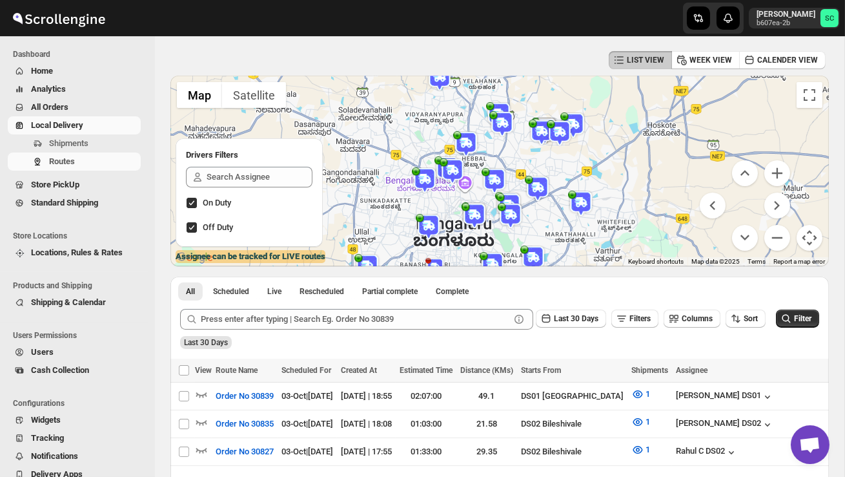  I want to click on span: All Orders, so click(50, 107).